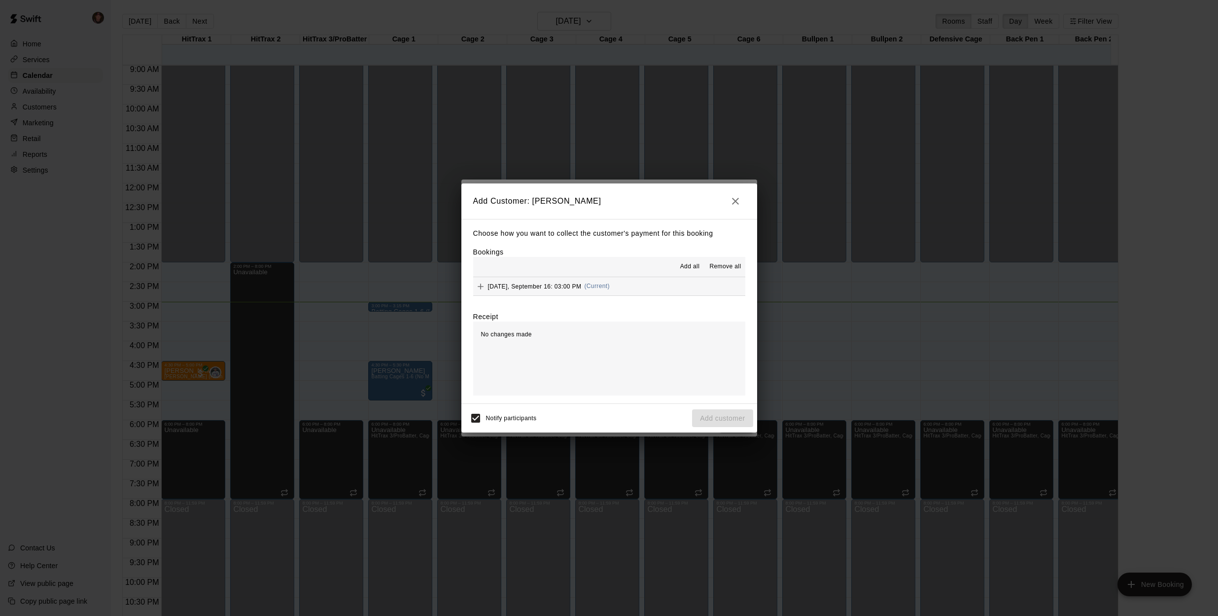 This screenshot has width=1218, height=616. What do you see at coordinates (489, 252) in the screenshot?
I see `label: Bookings` at bounding box center [489, 252].